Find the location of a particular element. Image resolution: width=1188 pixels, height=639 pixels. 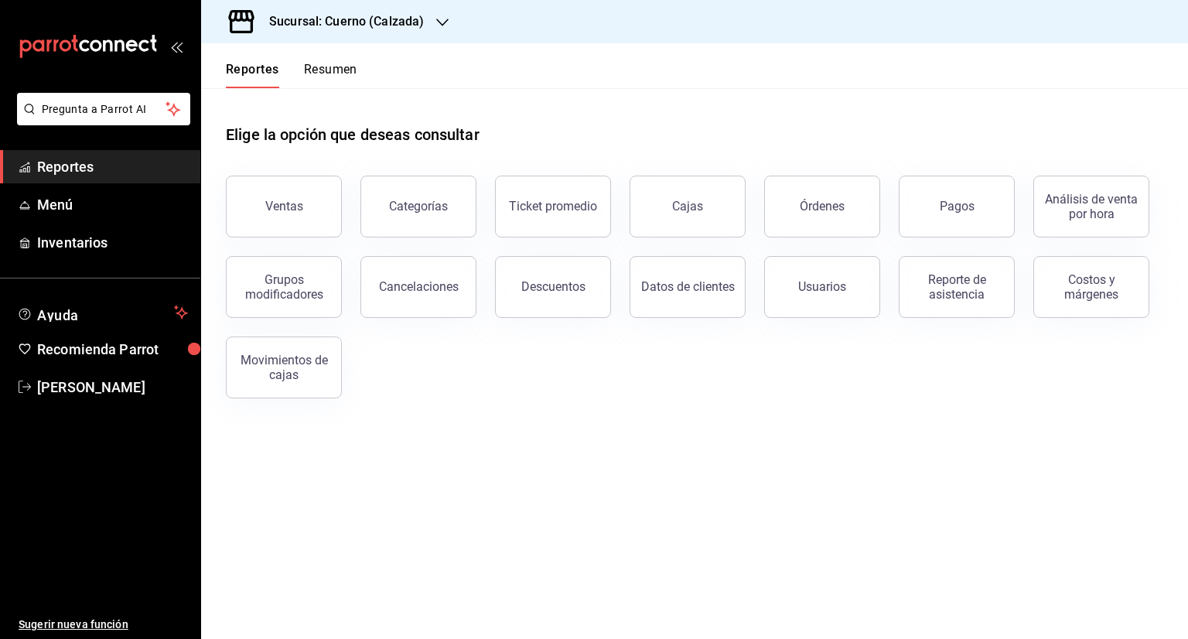

div: Órdenes is located at coordinates (822, 206).